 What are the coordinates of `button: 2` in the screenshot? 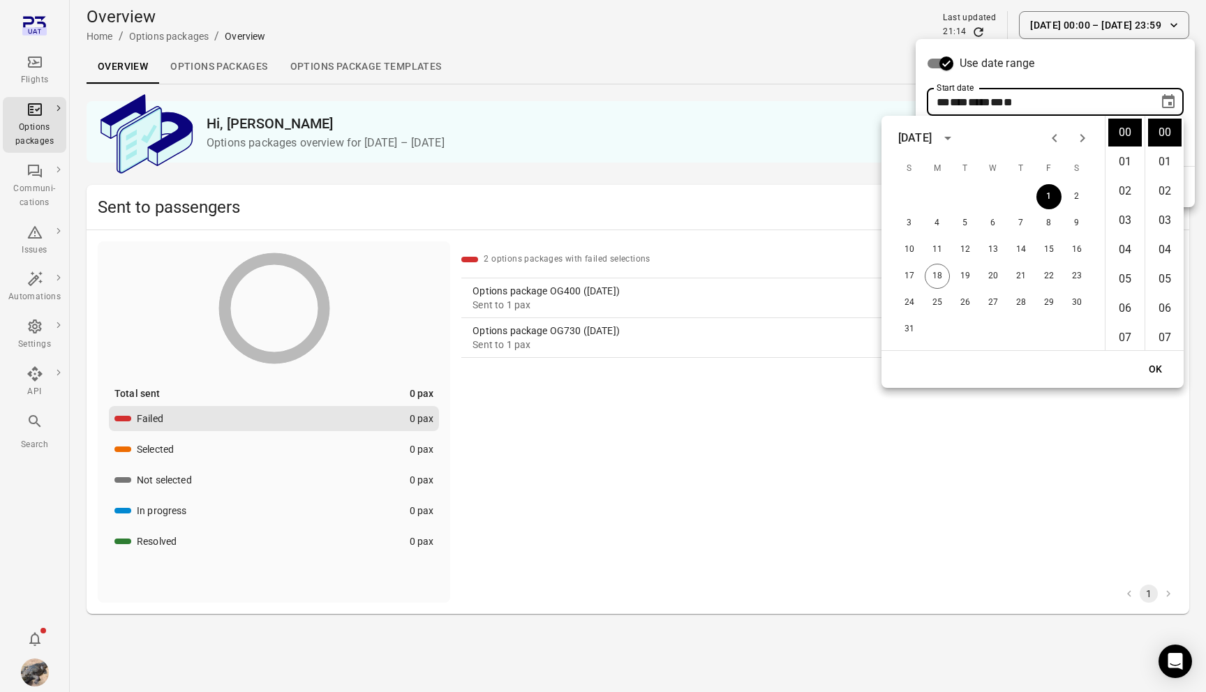 It's located at (1077, 197).